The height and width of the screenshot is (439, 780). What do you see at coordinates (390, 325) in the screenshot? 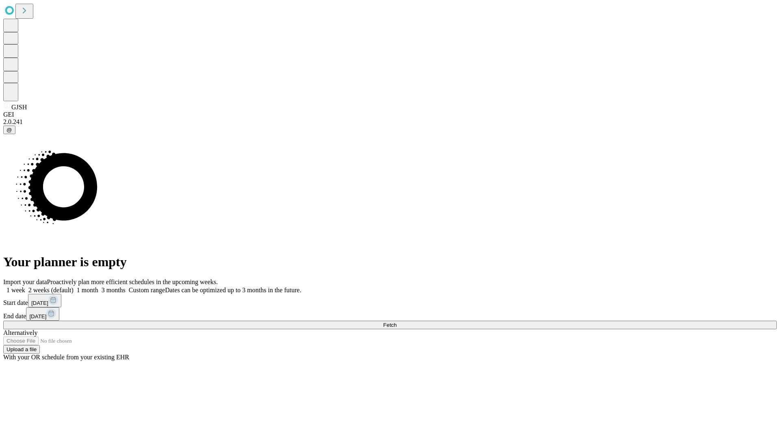
I see `button: Fetch` at bounding box center [390, 325].